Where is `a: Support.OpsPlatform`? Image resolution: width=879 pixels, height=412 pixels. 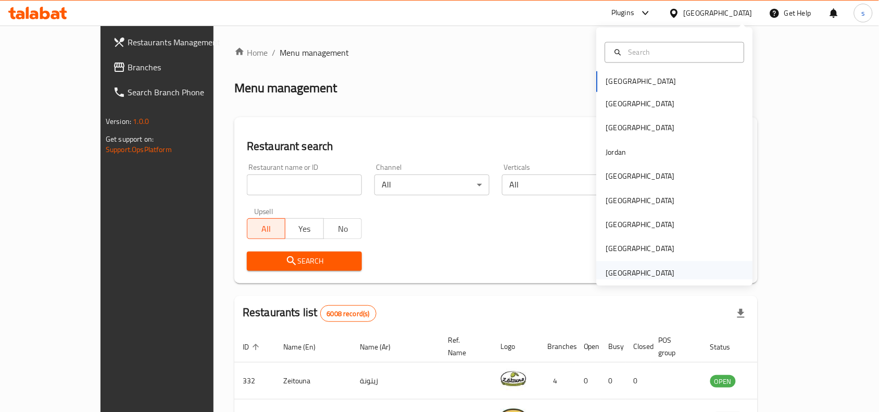 a: Support.OpsPlatform is located at coordinates (139, 149).